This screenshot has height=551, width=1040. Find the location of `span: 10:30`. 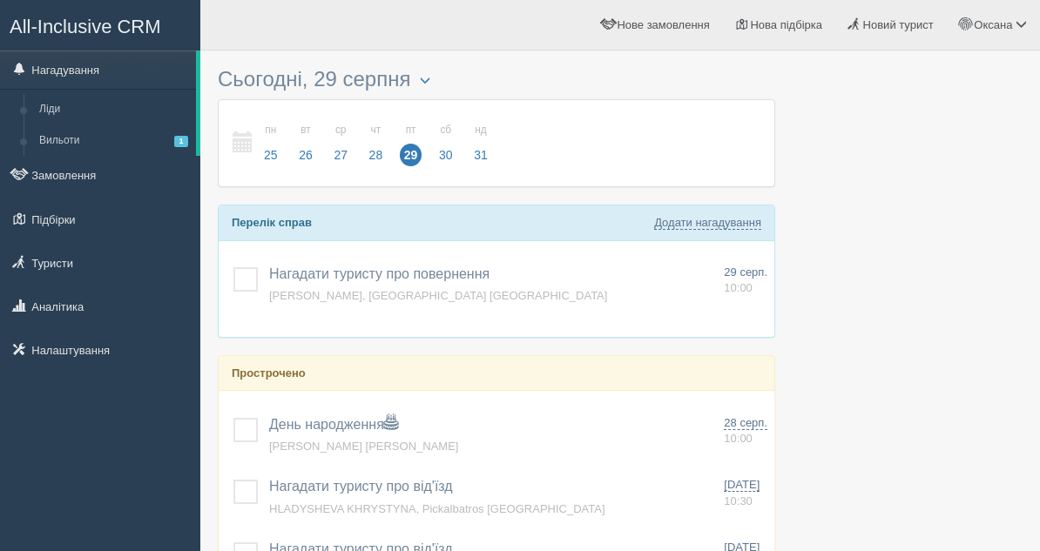

span: 10:30 is located at coordinates (738, 501).